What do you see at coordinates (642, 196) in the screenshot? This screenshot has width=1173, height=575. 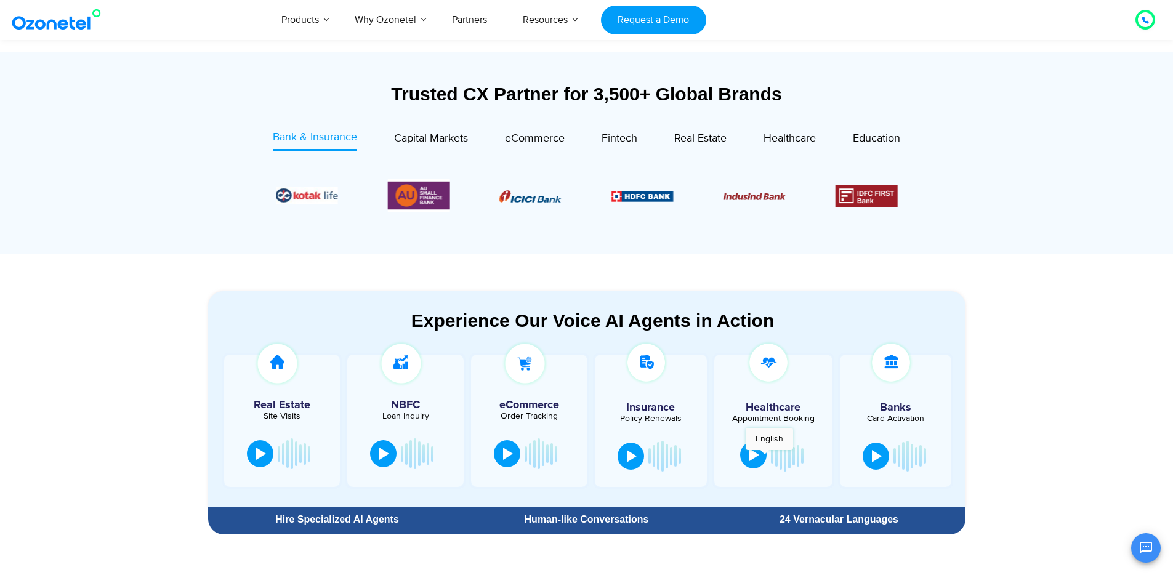 I see `img: Picture9.png` at bounding box center [642, 196].